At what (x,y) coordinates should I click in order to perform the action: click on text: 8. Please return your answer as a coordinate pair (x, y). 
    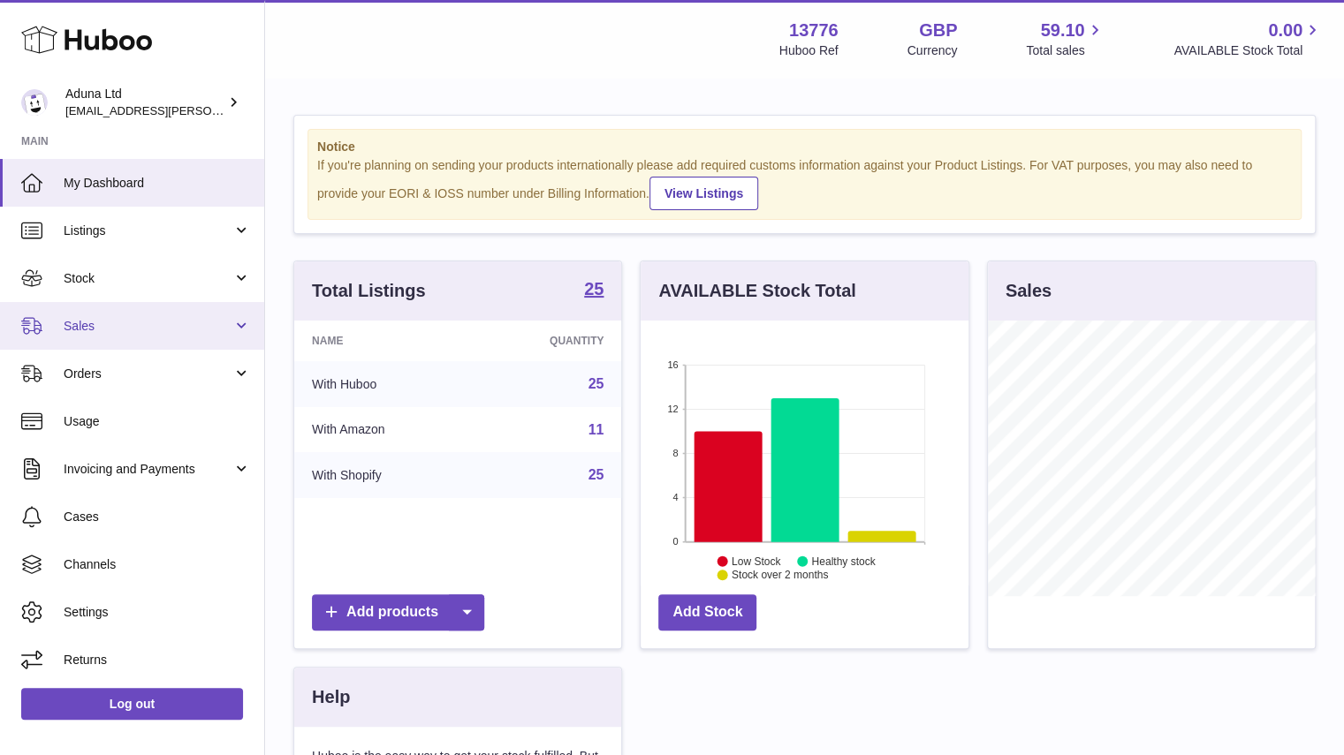
    Looking at the image, I should click on (676, 453).